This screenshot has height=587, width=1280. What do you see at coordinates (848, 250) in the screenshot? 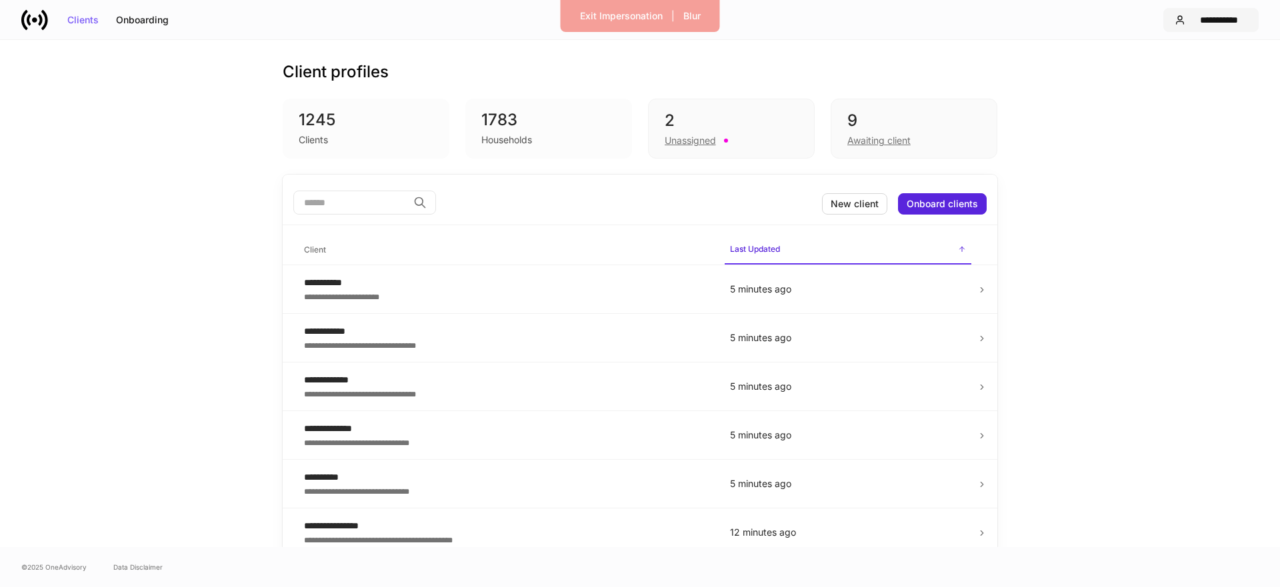
I see `span: Last Updated` at bounding box center [848, 250].